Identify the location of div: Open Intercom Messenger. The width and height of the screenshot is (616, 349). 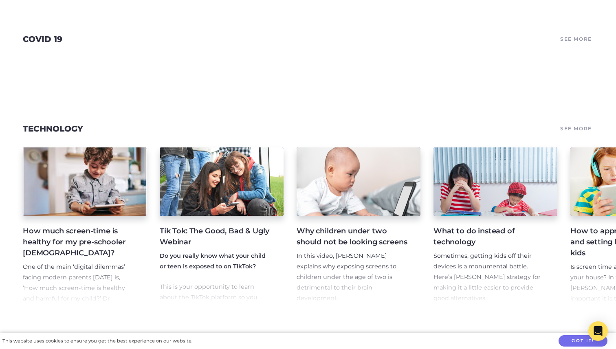
(598, 331).